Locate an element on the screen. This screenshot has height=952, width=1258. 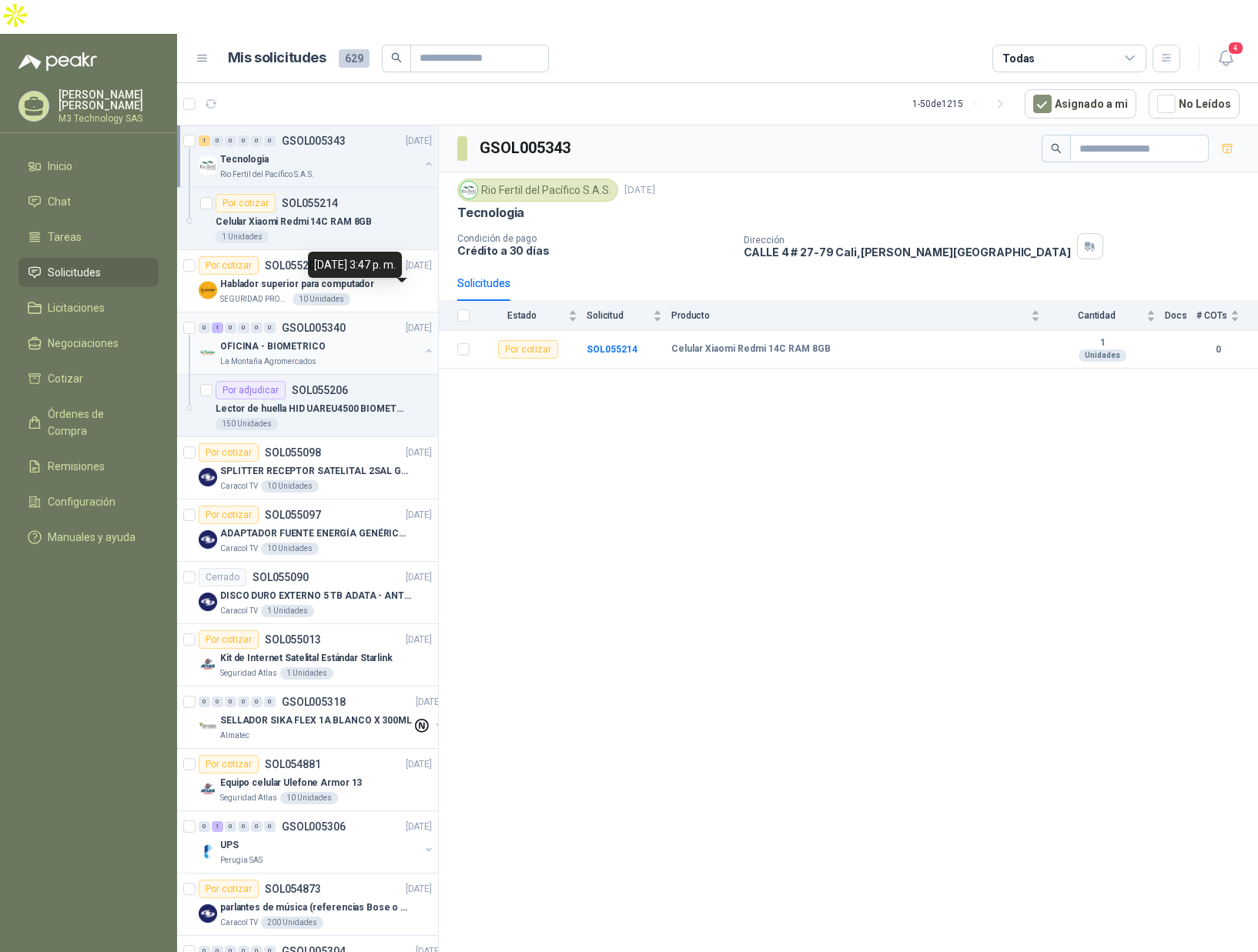
p: Crédito a 30 días is located at coordinates (595, 250).